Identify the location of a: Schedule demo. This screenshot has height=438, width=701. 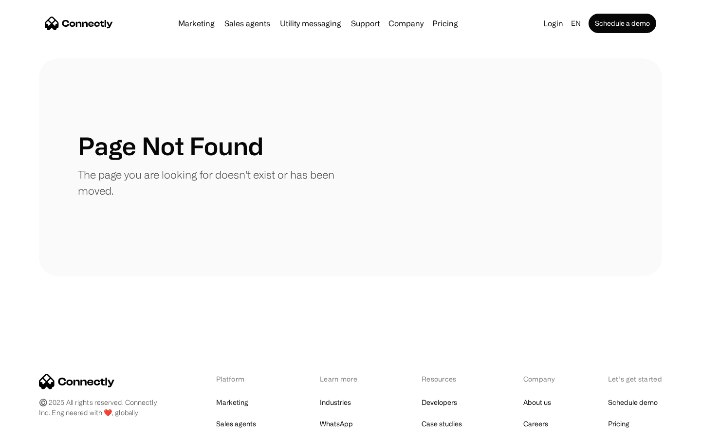
(633, 403).